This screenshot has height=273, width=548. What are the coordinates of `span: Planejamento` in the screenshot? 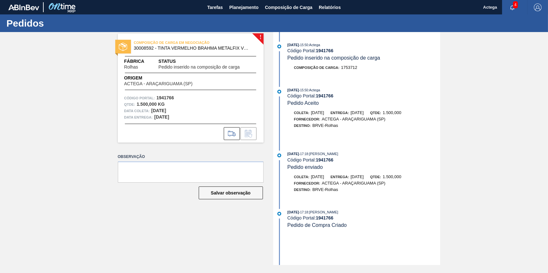 It's located at (244, 7).